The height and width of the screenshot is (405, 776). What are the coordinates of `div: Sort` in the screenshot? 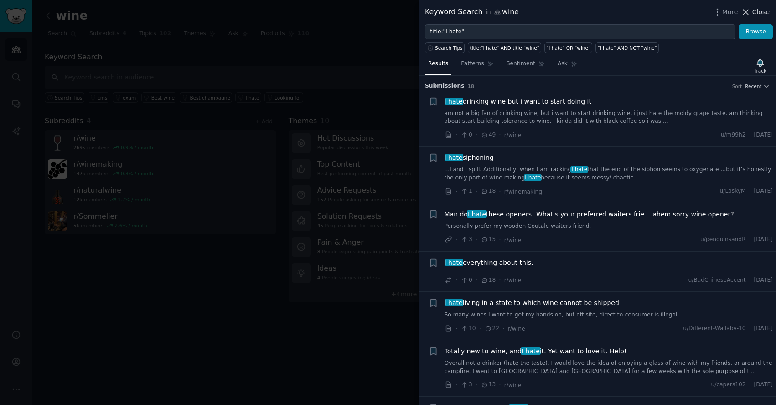 It's located at (738, 86).